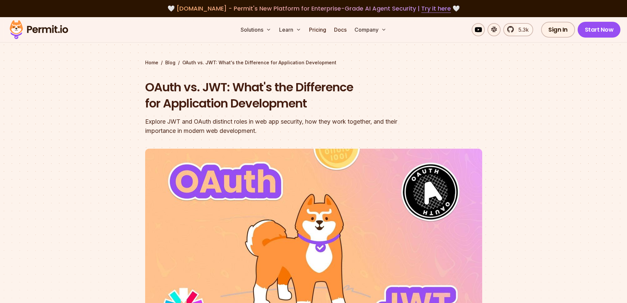 This screenshot has width=627, height=303. Describe the element at coordinates (290, 30) in the screenshot. I see `button: Learn` at that location.